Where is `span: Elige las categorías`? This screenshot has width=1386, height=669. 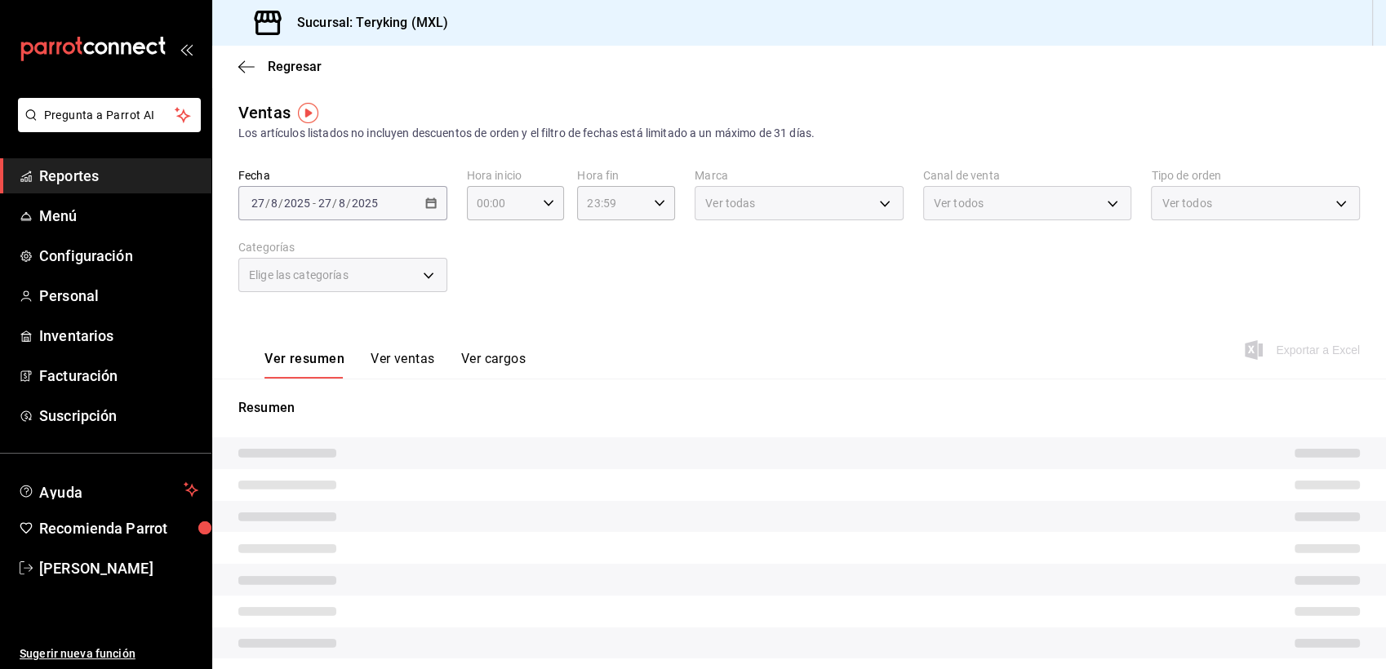
span: Elige las categorías is located at coordinates (299, 275).